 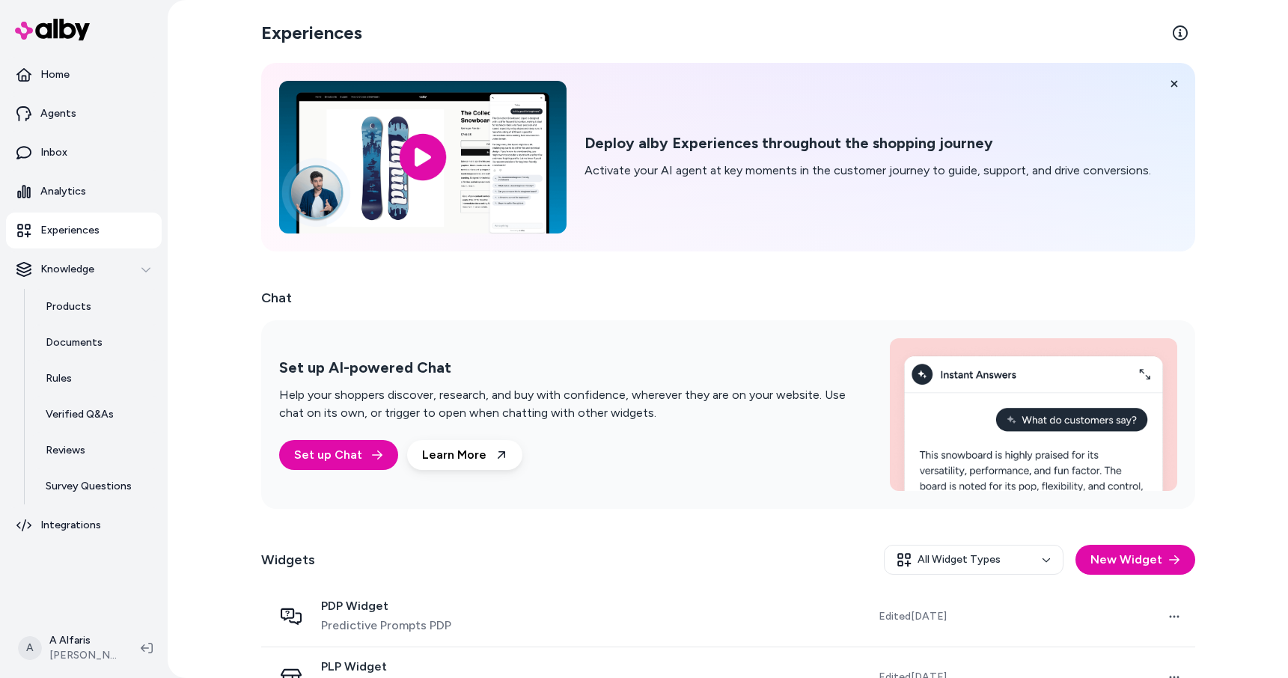 I want to click on span: PLP Widget, so click(x=385, y=667).